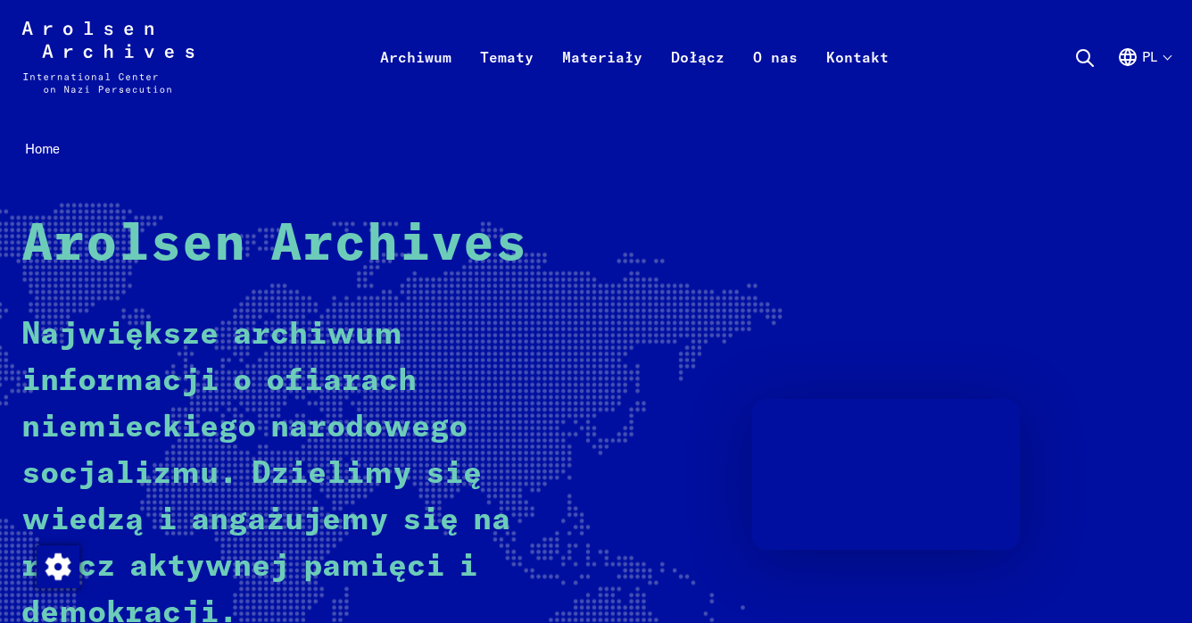 Image resolution: width=1192 pixels, height=623 pixels. What do you see at coordinates (776, 79) in the screenshot?
I see `a: O nas` at bounding box center [776, 79].